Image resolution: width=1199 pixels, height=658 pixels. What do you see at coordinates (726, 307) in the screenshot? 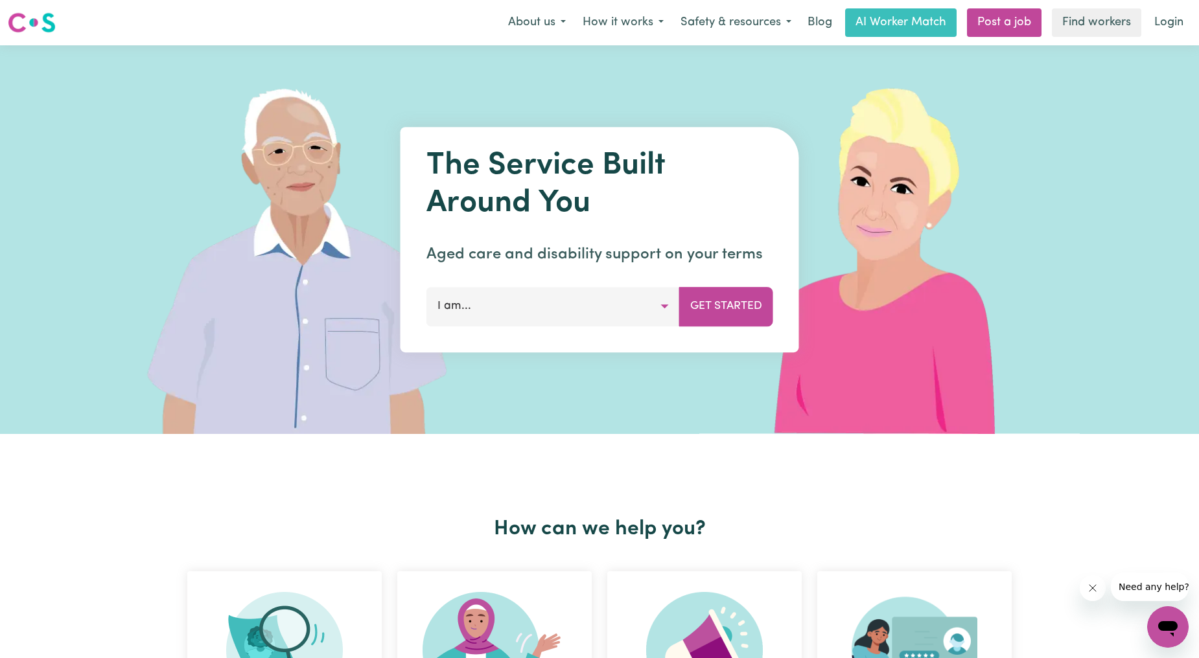
I see `button: Get Started` at bounding box center [726, 307].